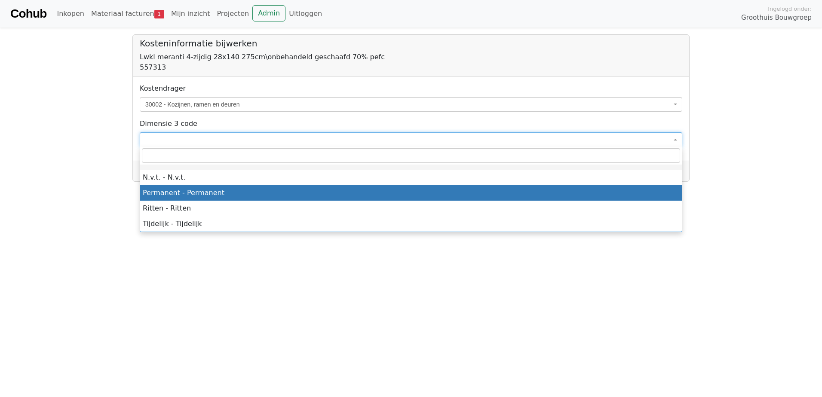  I want to click on li: Permanent - Permanent, so click(411, 193).